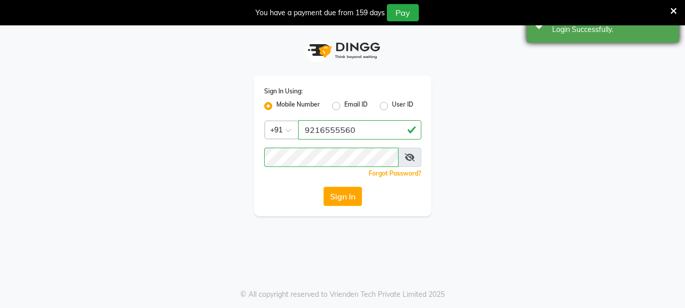 Image resolution: width=685 pixels, height=308 pixels. What do you see at coordinates (611, 29) in the screenshot?
I see `div: Login Successfully.` at bounding box center [611, 29].